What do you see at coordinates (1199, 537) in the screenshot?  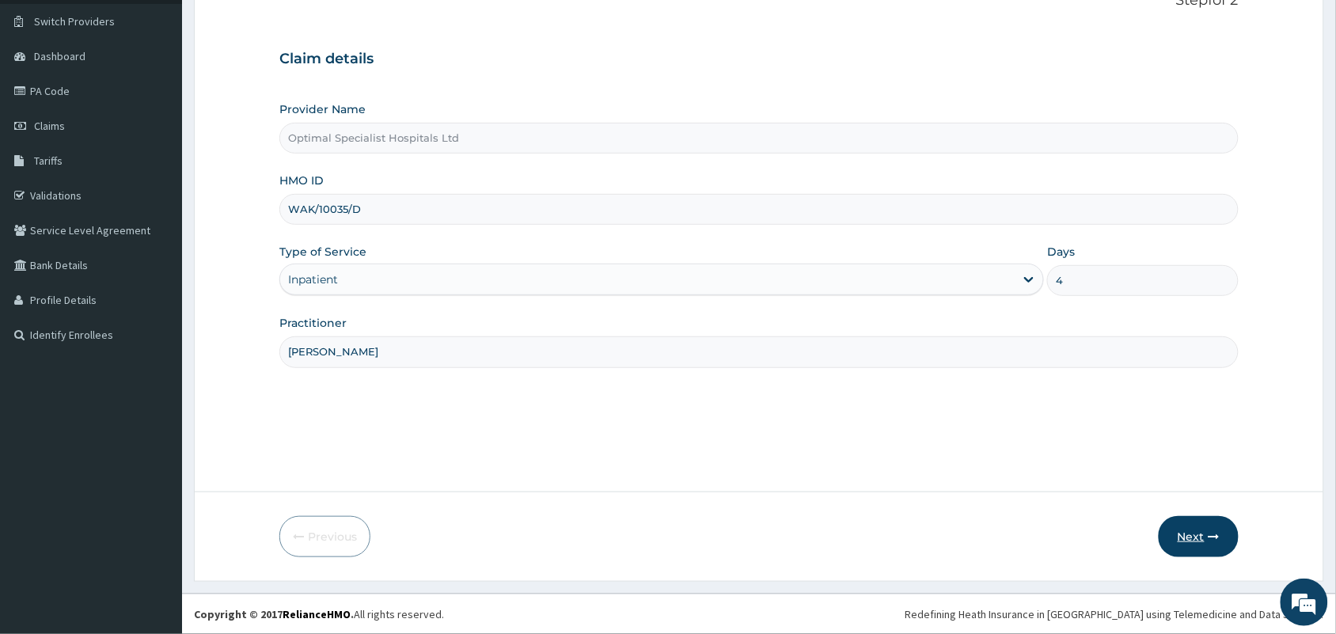 I see `button: Next` at bounding box center [1199, 537].